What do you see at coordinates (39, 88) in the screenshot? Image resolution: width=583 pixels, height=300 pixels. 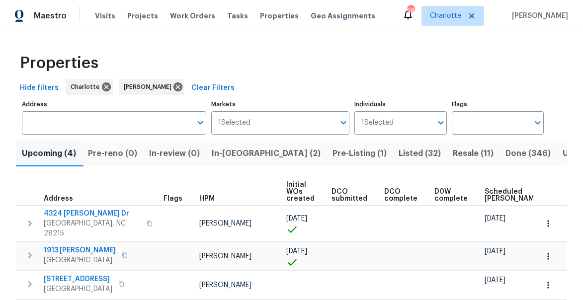 I see `span: Hide filters` at bounding box center [39, 88].